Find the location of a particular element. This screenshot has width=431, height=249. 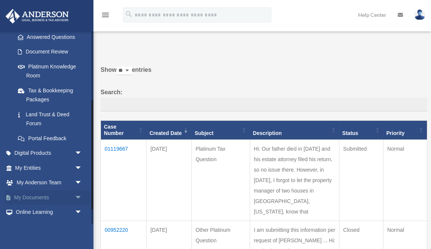

input: Search: is located at coordinates (264, 105).